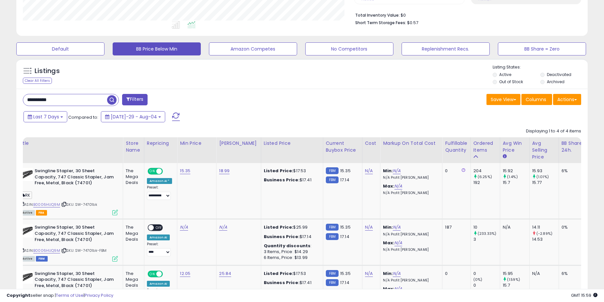 The height and width of the screenshot is (302, 604). Describe the element at coordinates (60, 296) in the screenshot. I see `div: seller snap | |` at that location.